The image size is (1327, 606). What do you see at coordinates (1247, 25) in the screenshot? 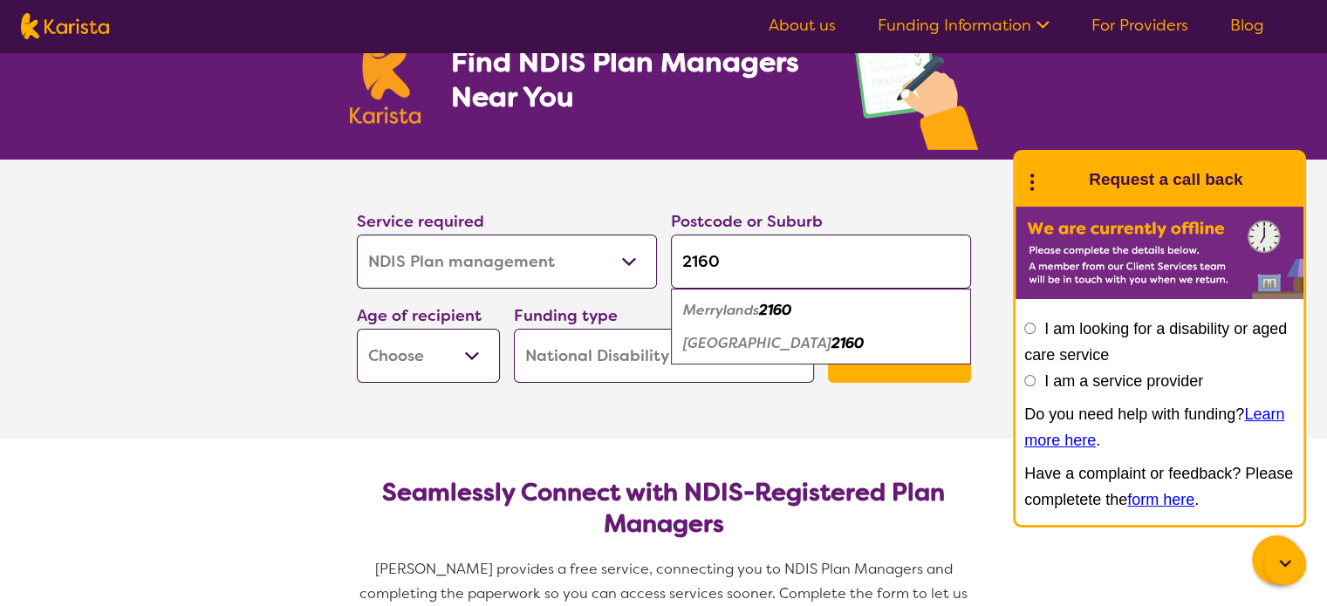
I see `a: Blog` at bounding box center [1247, 25].